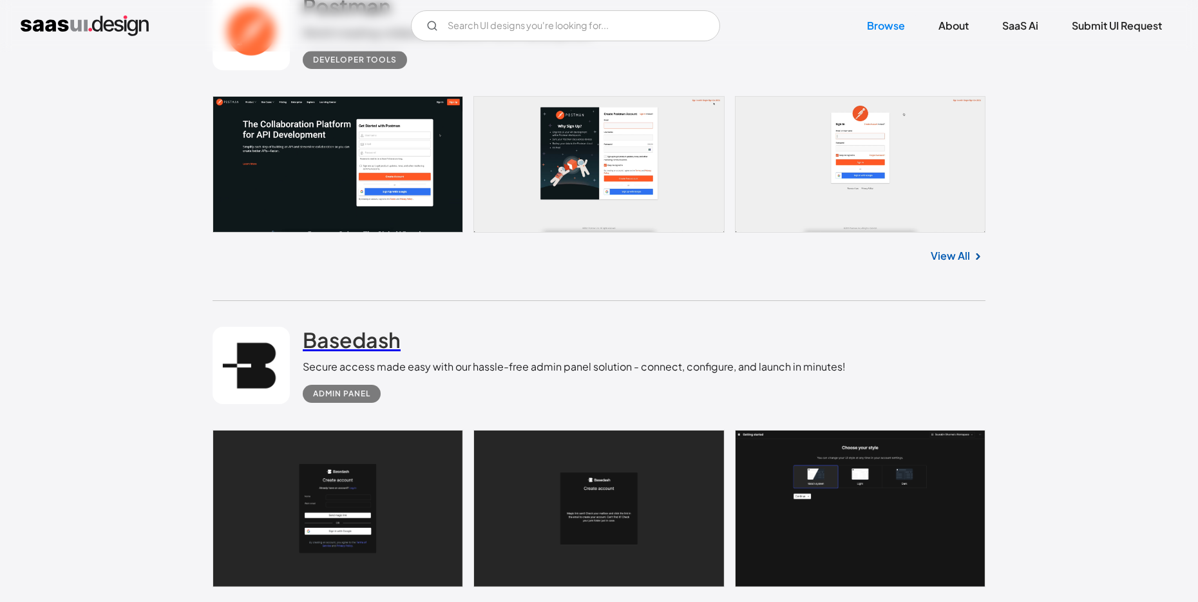  I want to click on div: Secure access made easy with our hassle-free admin panel solution - connect, configure, and launc..., so click(574, 367).